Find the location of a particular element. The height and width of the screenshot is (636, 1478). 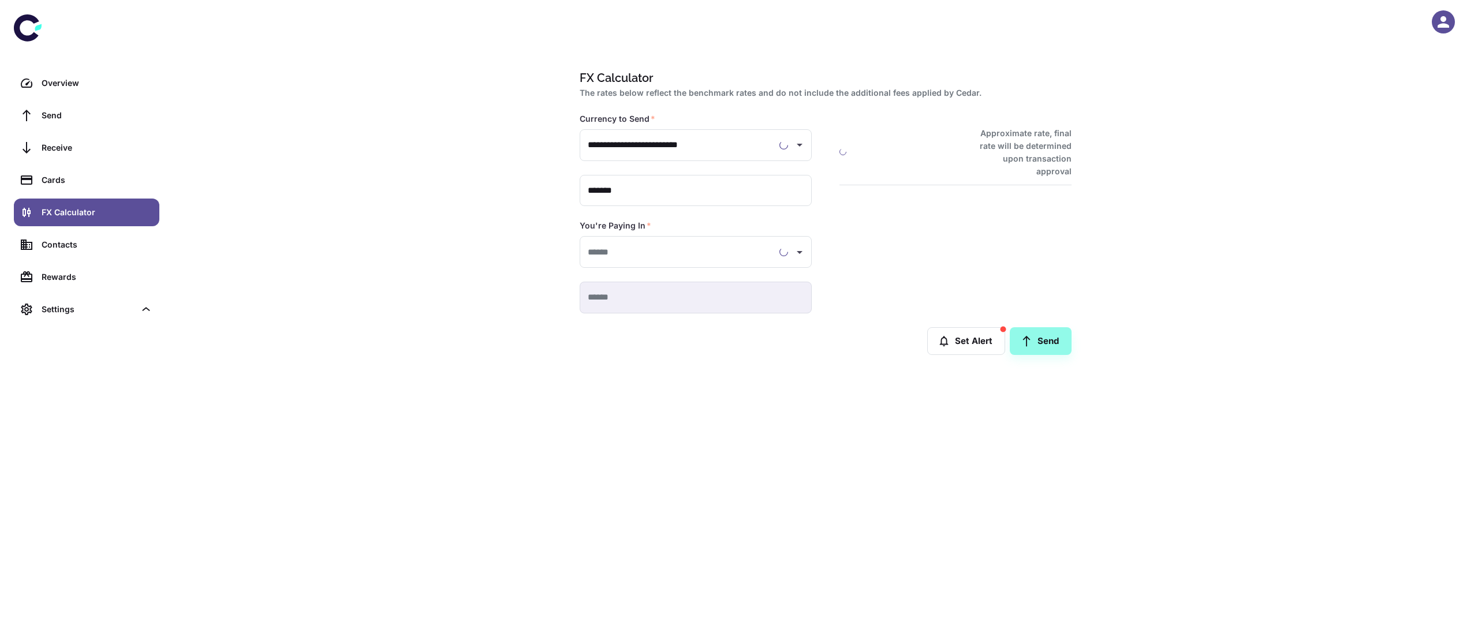

div: Contacts is located at coordinates (97, 245).